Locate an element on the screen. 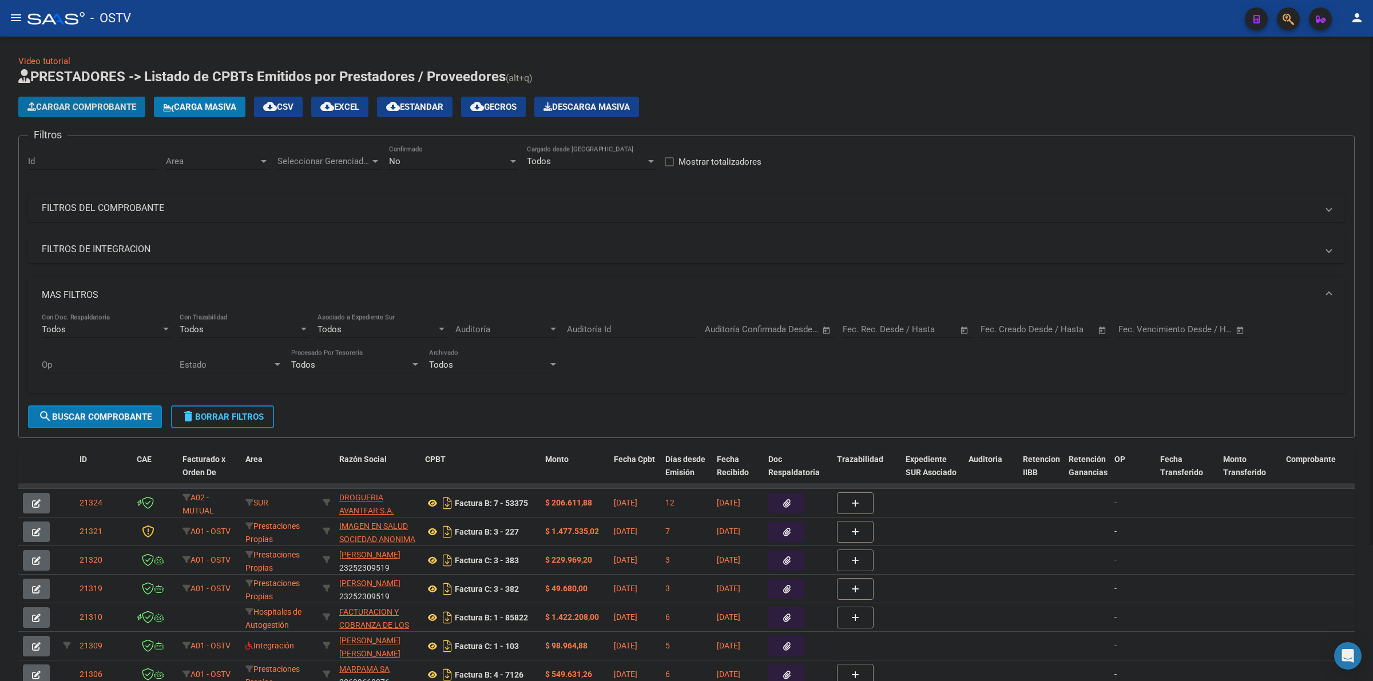  mat-icon: cloud_download is located at coordinates (270, 106).